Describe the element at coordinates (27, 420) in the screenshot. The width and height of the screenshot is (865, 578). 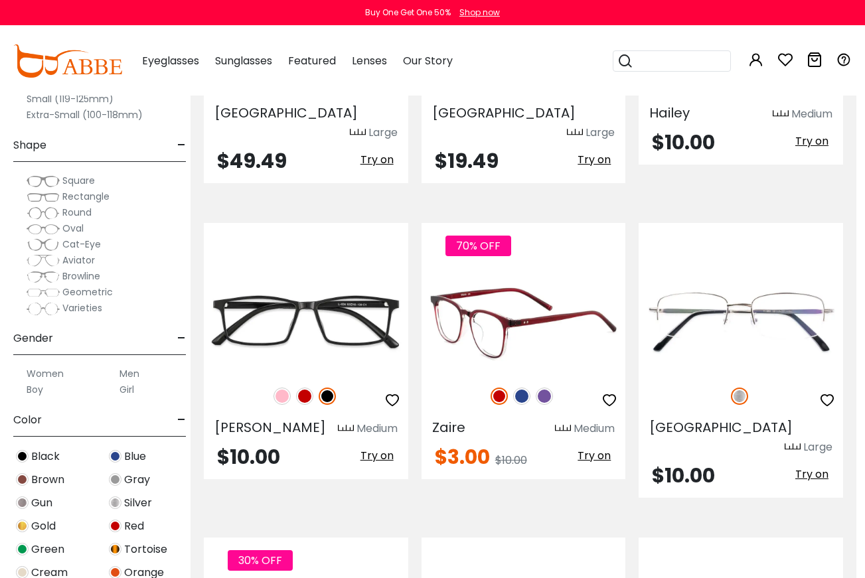
I see `span: Color` at that location.